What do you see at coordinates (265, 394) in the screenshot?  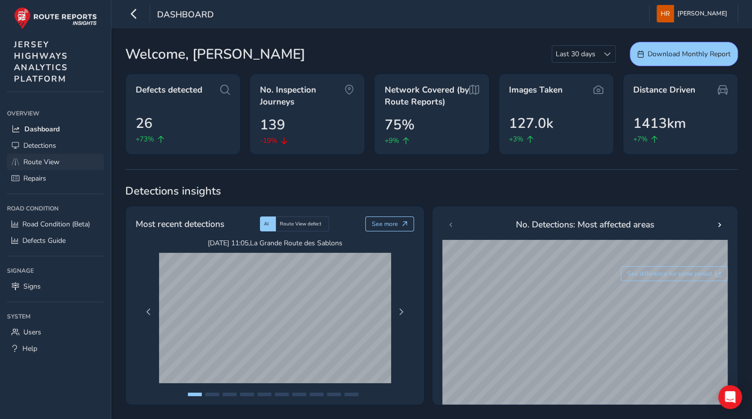 I see `button: Page 5` at bounding box center [265, 394].